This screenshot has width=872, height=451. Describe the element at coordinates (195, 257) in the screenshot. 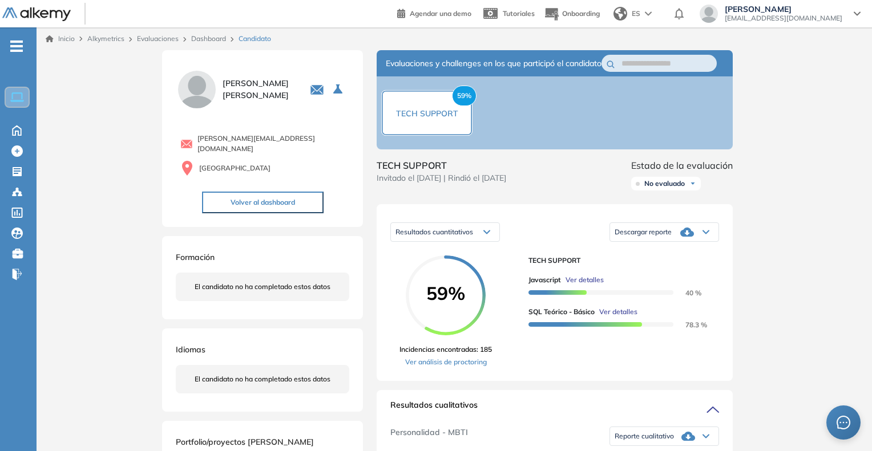

I see `span: Formación` at that location.